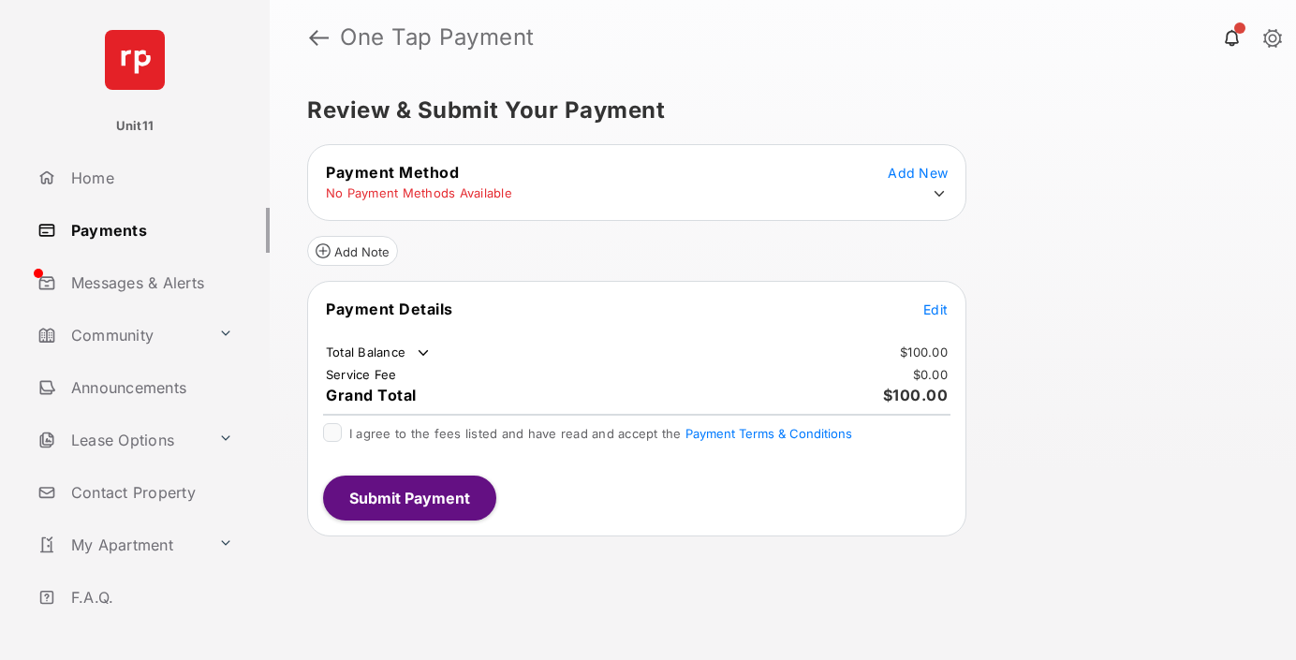 The height and width of the screenshot is (660, 1296). What do you see at coordinates (600, 433) in the screenshot?
I see `span: I agree to the fees listed and have read and accept the` at bounding box center [600, 433].